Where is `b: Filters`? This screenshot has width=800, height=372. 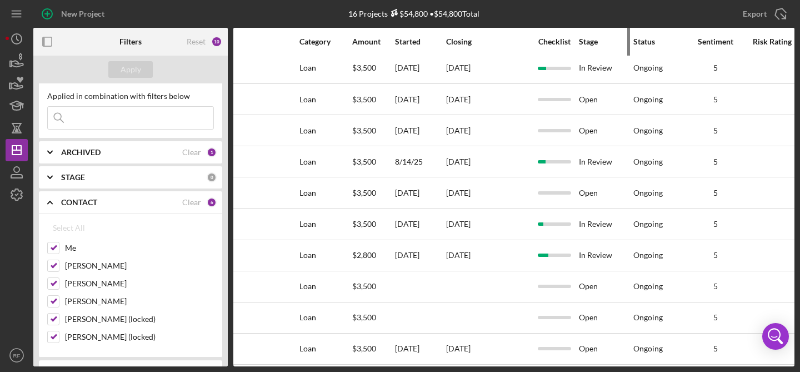
b: Filters is located at coordinates (131, 42).